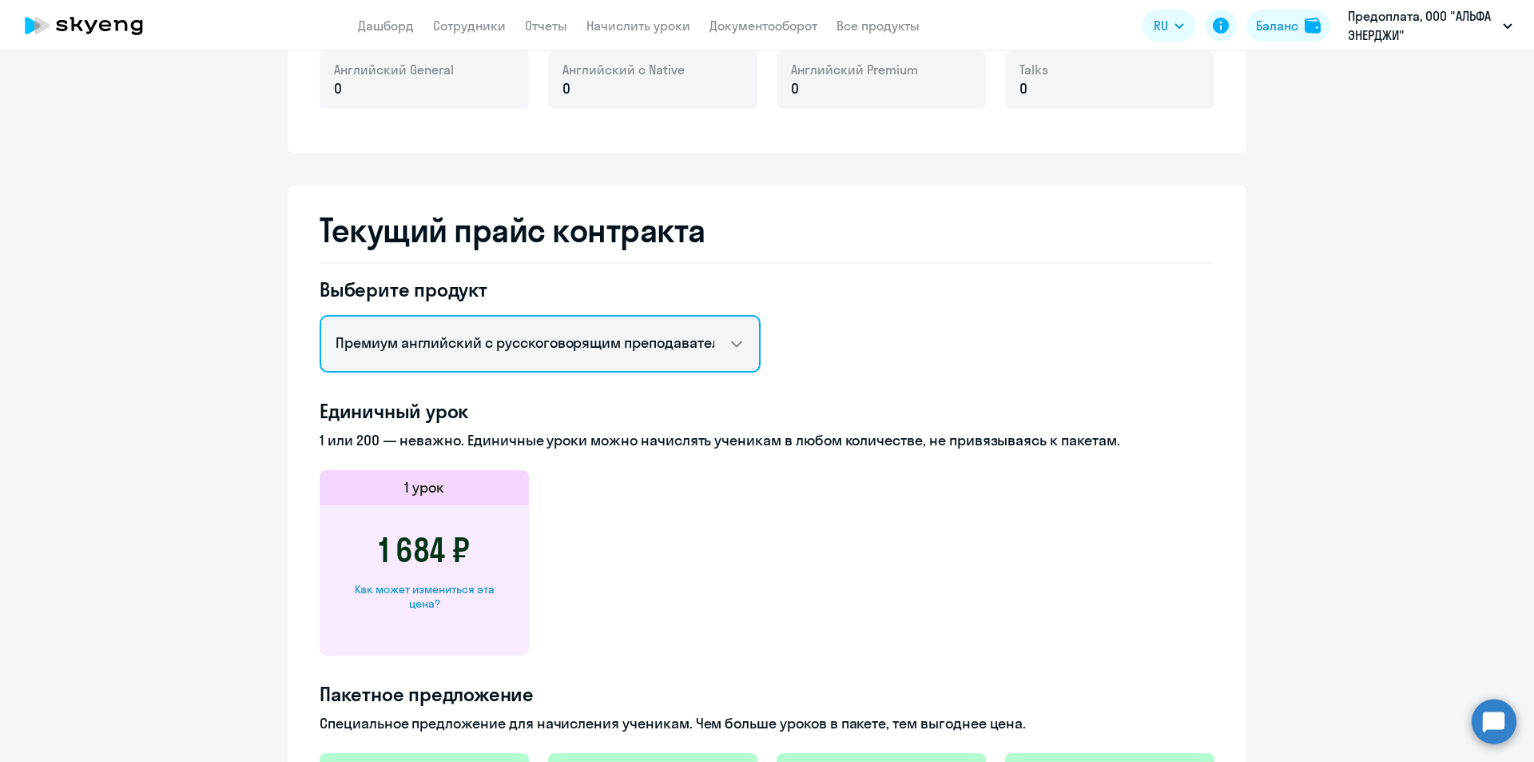 The width and height of the screenshot is (1534, 762). Describe the element at coordinates (540, 289) in the screenshot. I see `h4: Выберите продукт` at that location.